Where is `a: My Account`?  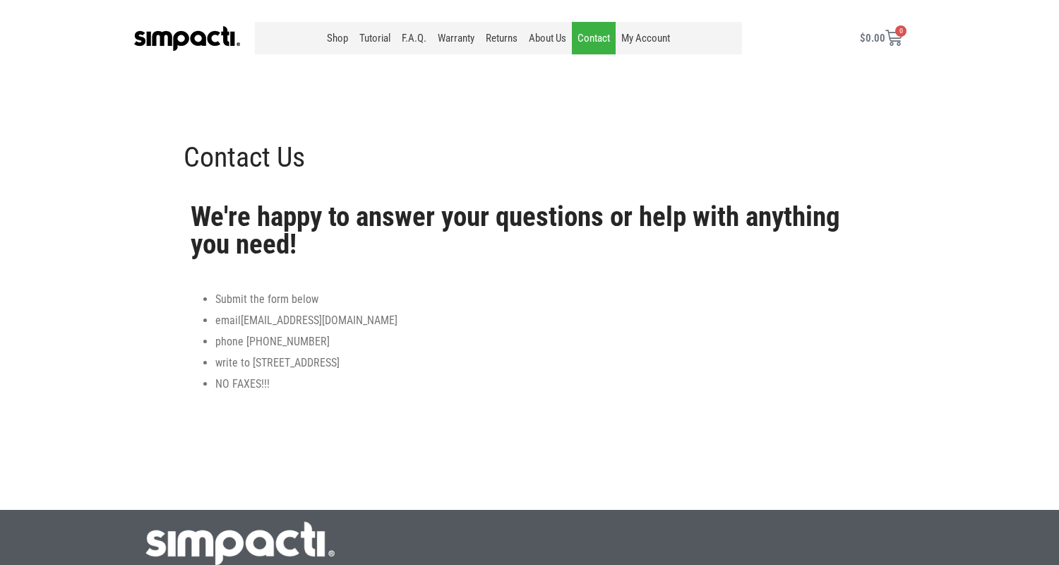
a: My Account is located at coordinates (645, 38).